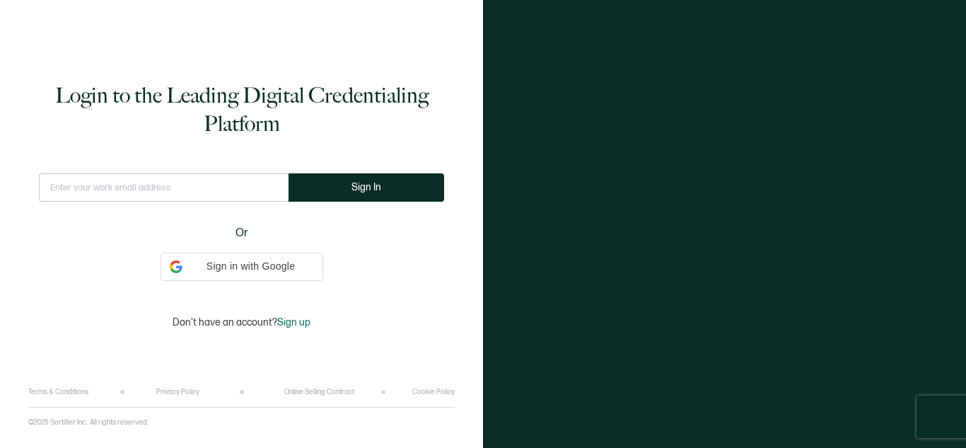 The image size is (966, 448). What do you see at coordinates (251, 266) in the screenshot?
I see `span: Sign in with Google` at bounding box center [251, 266].